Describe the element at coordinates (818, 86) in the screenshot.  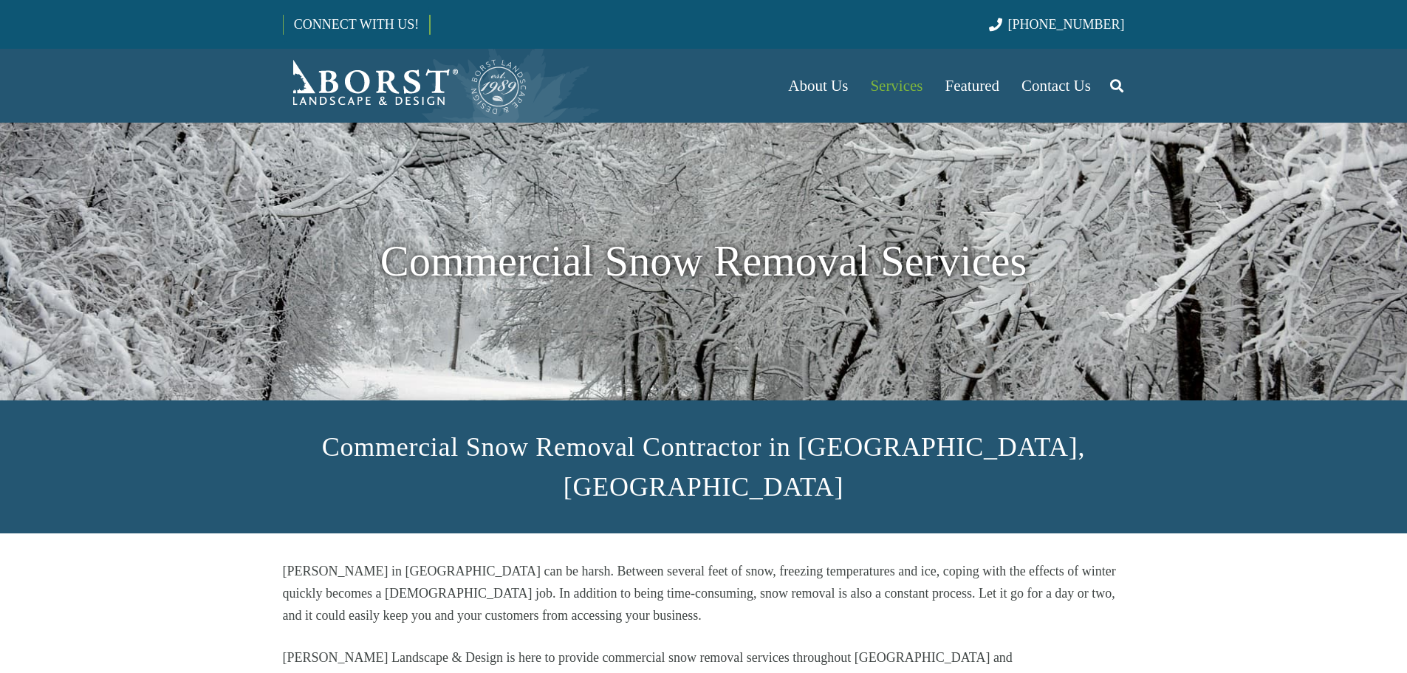
I see `a: About Us` at that location.